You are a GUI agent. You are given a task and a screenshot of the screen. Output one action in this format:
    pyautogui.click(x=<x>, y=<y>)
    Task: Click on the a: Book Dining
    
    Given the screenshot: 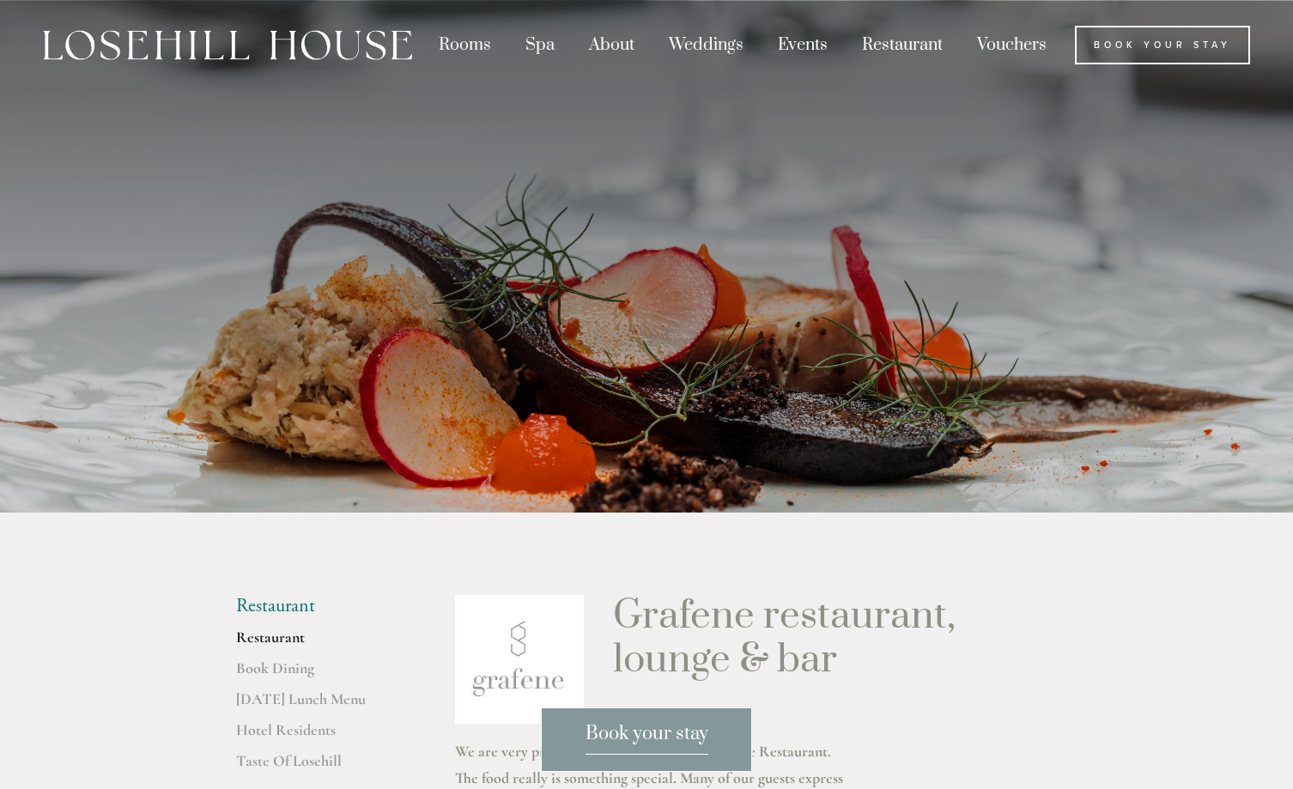 What is the action you would take?
    pyautogui.click(x=318, y=674)
    